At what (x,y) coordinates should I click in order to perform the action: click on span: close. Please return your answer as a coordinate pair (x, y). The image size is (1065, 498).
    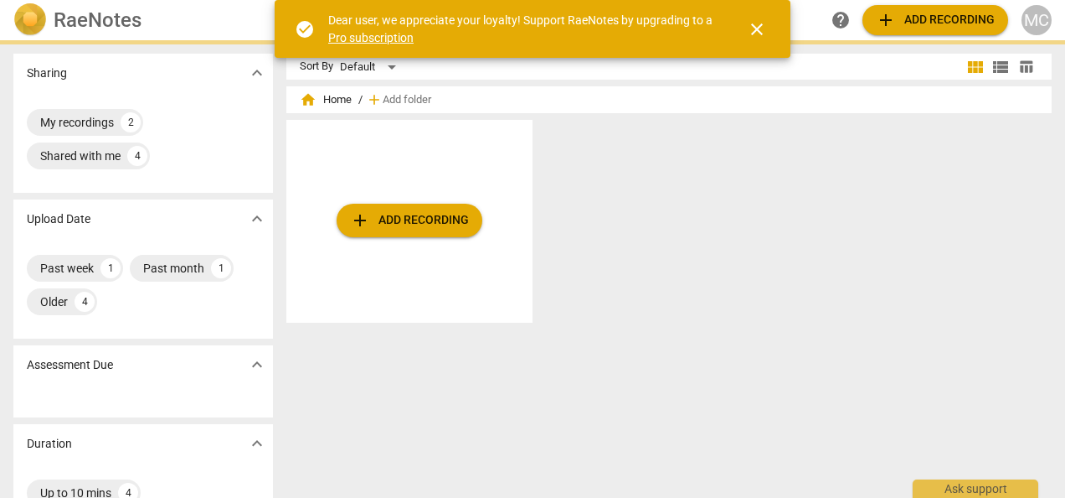
    Looking at the image, I should click on (757, 29).